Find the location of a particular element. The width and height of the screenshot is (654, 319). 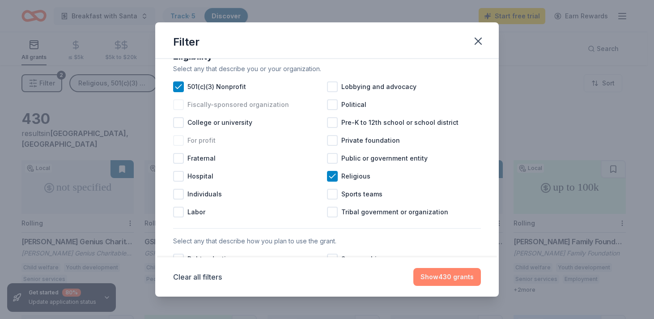

span: Public or government entity is located at coordinates (384, 158).